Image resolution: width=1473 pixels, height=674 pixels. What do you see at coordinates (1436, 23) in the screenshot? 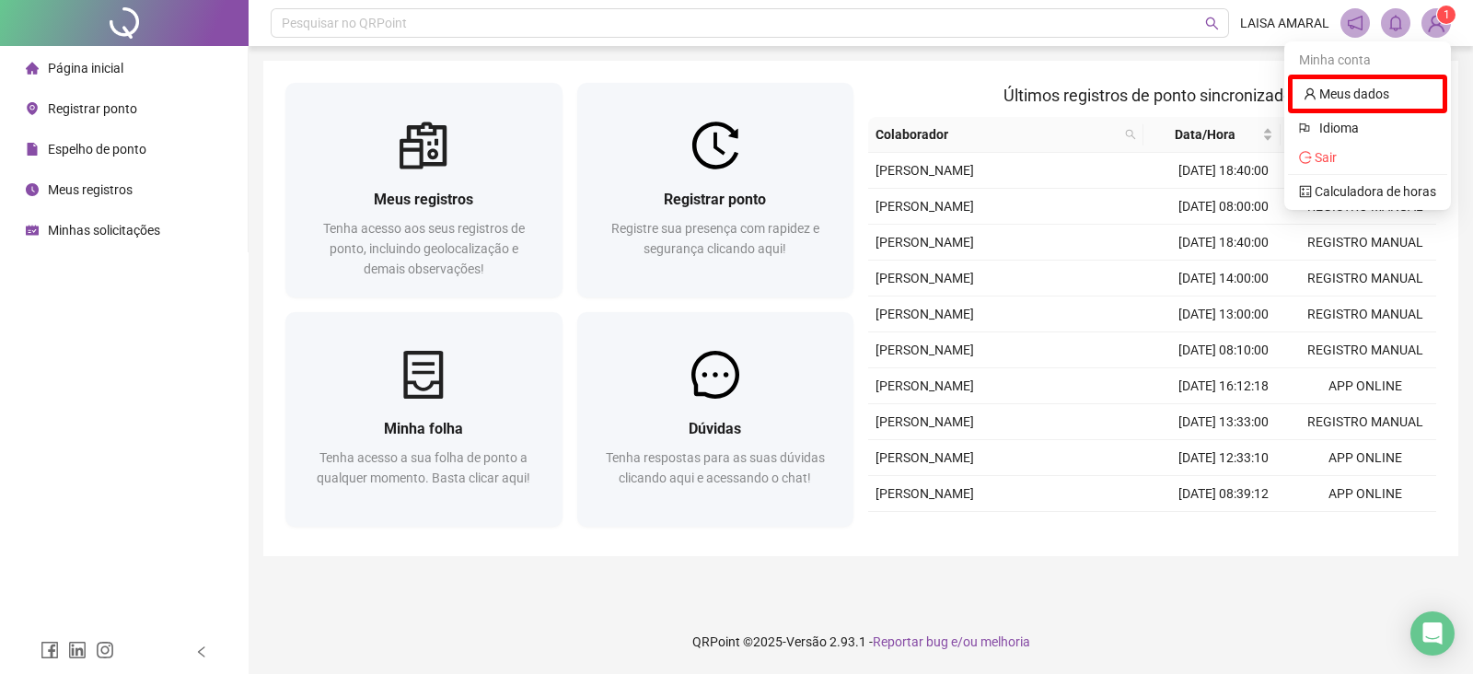
I see `img: 87118` at bounding box center [1436, 23].